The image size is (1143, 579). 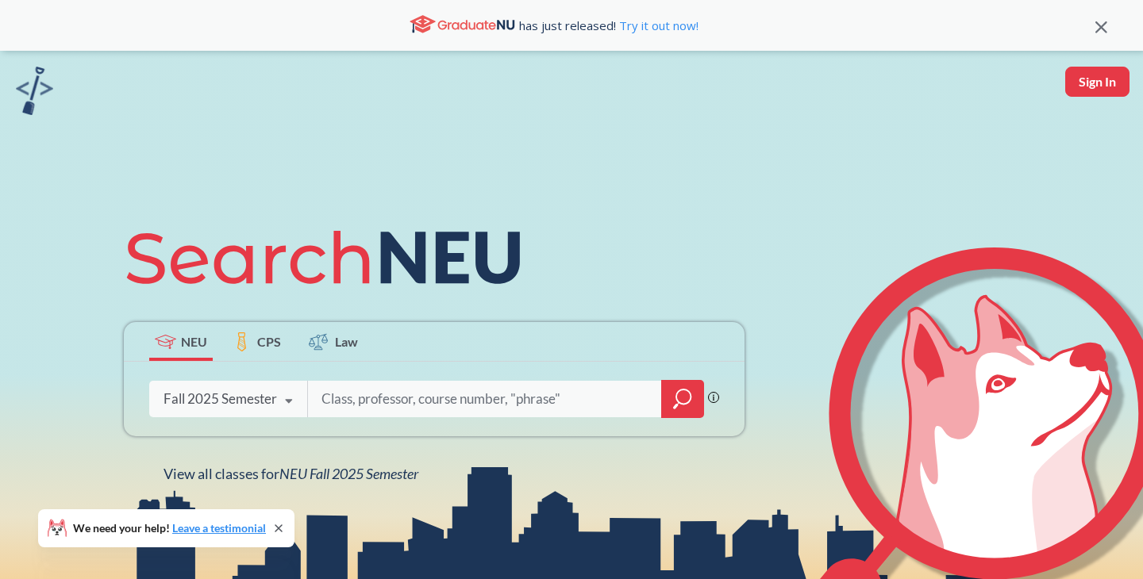 I want to click on span: has just released!, so click(x=609, y=25).